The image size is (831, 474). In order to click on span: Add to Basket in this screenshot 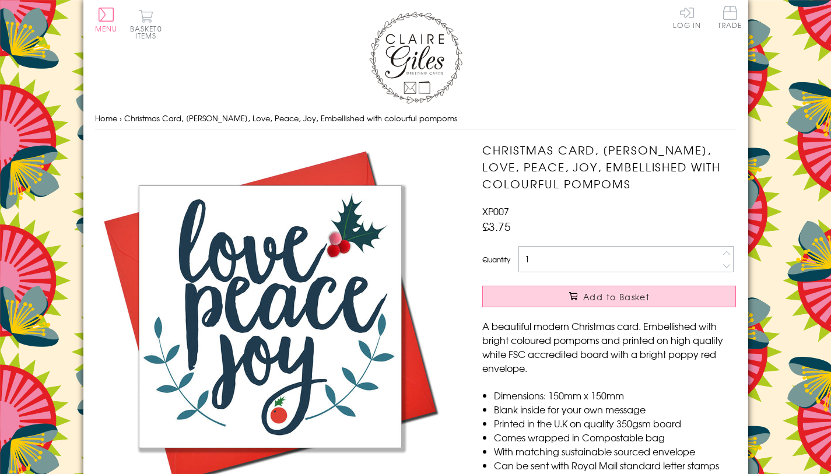, I will do `click(616, 297)`.